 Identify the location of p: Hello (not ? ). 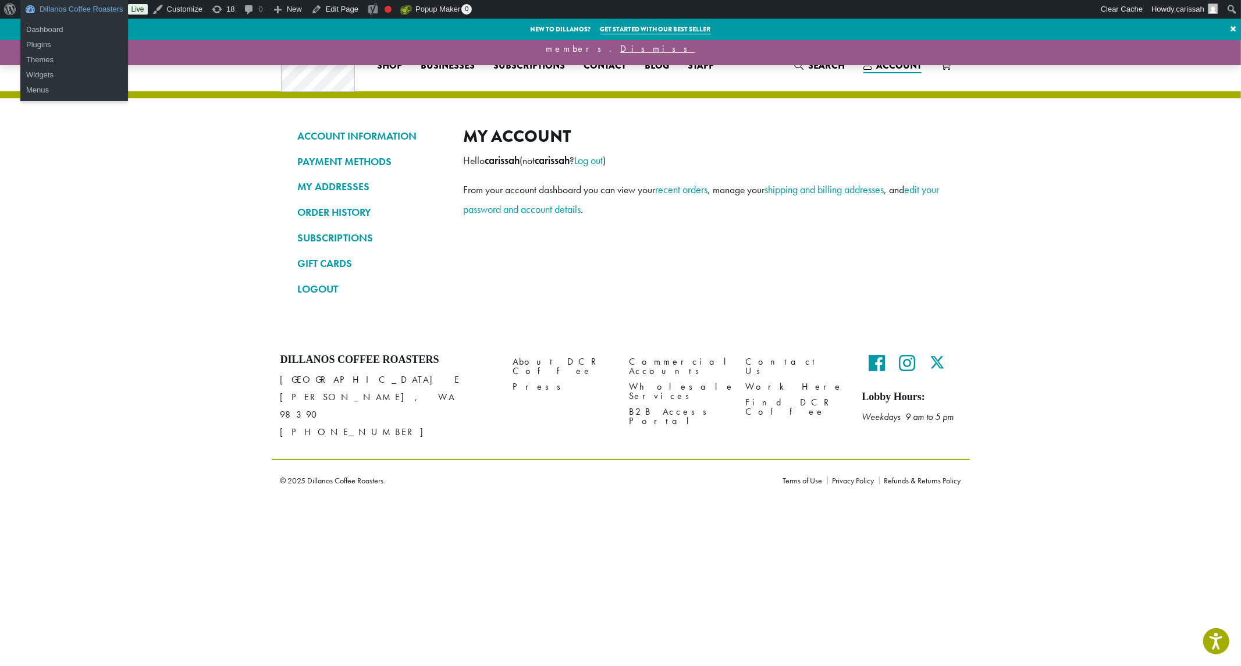
(704, 161).